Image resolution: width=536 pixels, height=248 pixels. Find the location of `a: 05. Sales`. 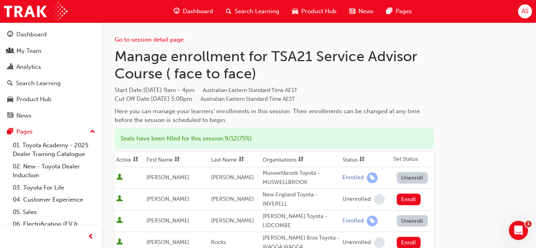

a: 05. Sales is located at coordinates (54, 212).